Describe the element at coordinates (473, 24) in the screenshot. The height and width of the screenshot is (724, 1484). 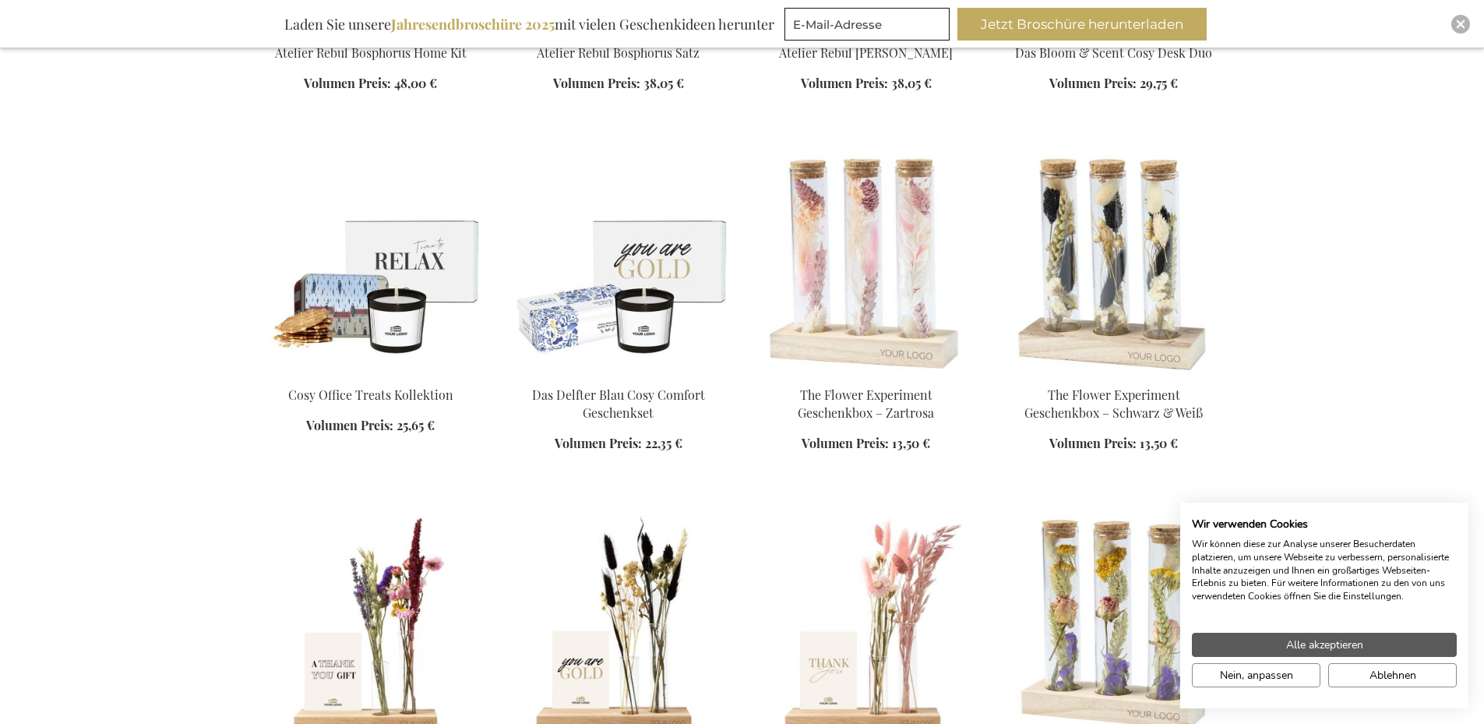
I see `b: Jahresendbroschüre 2025` at that location.